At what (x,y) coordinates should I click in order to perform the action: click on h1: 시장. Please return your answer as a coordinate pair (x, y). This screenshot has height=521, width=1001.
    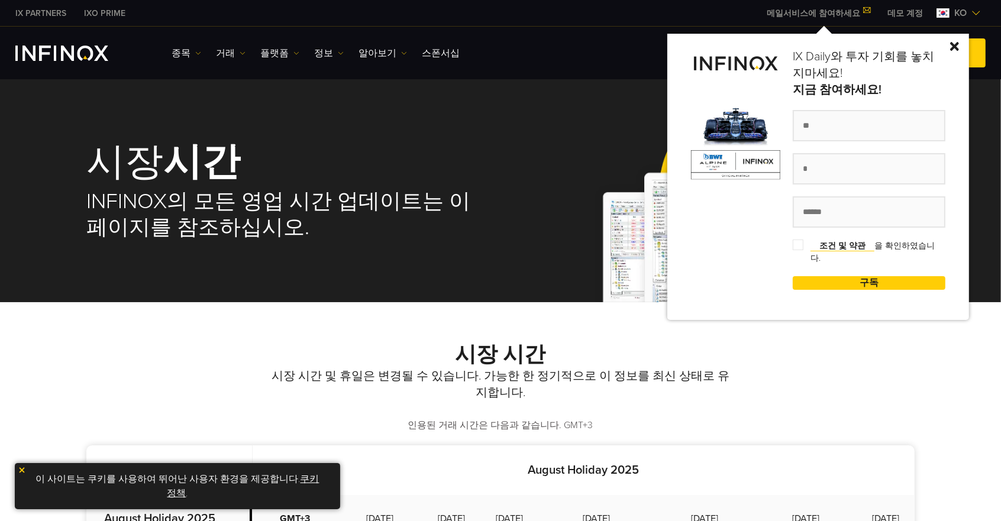
    Looking at the image, I should click on (285, 163).